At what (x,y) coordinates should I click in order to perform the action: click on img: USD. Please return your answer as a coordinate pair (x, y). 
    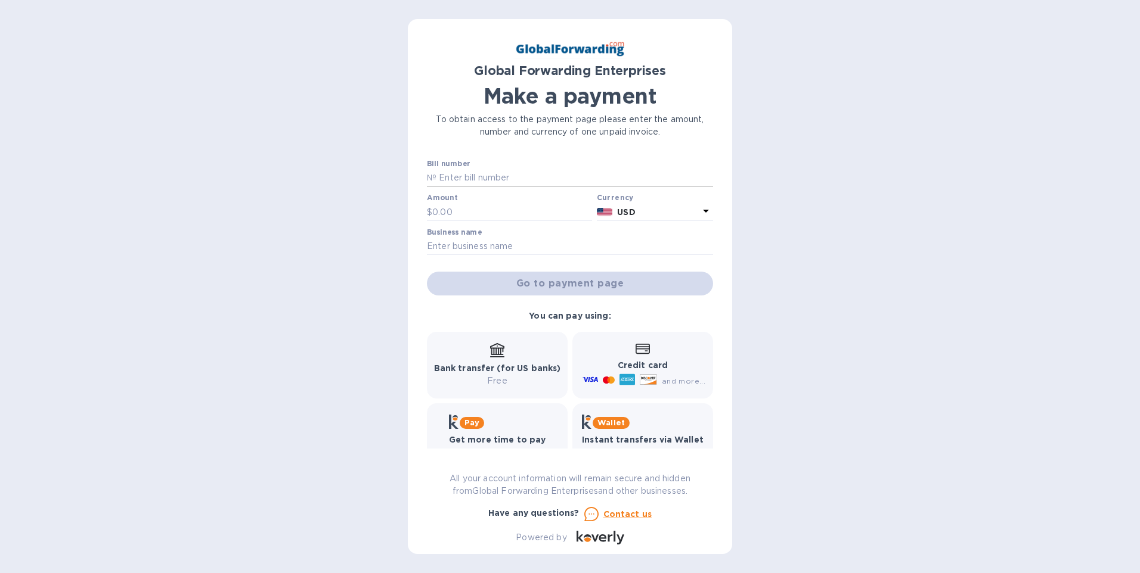
    Looking at the image, I should click on (604, 212).